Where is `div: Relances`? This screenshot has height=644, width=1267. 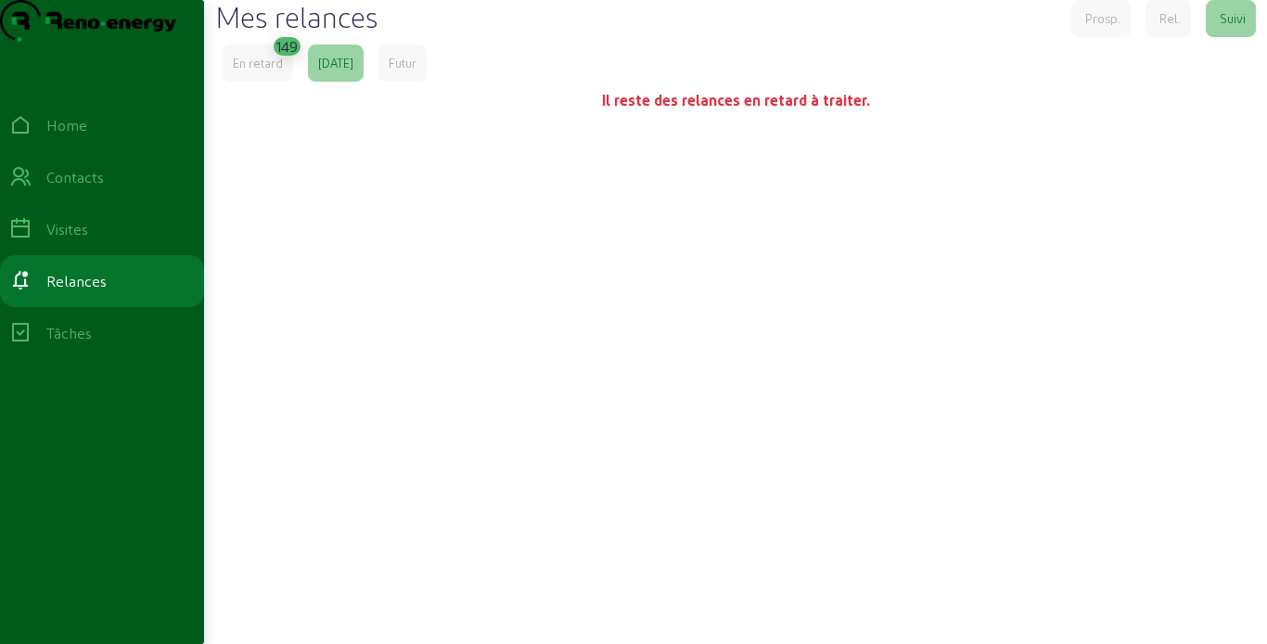
div: Relances is located at coordinates (76, 281).